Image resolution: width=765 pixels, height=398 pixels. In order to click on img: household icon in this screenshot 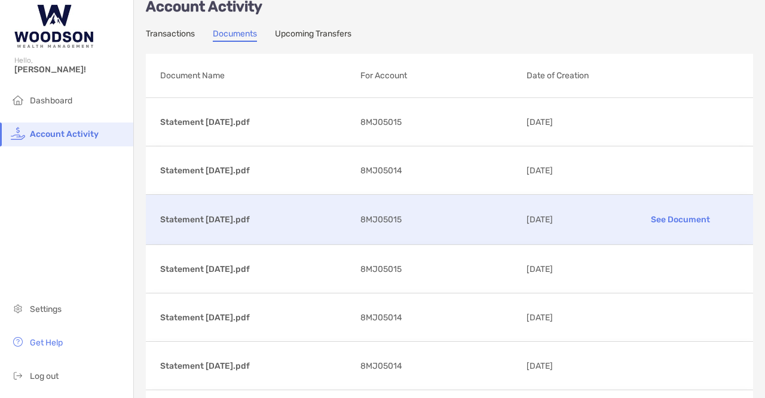, I will do `click(18, 100)`.